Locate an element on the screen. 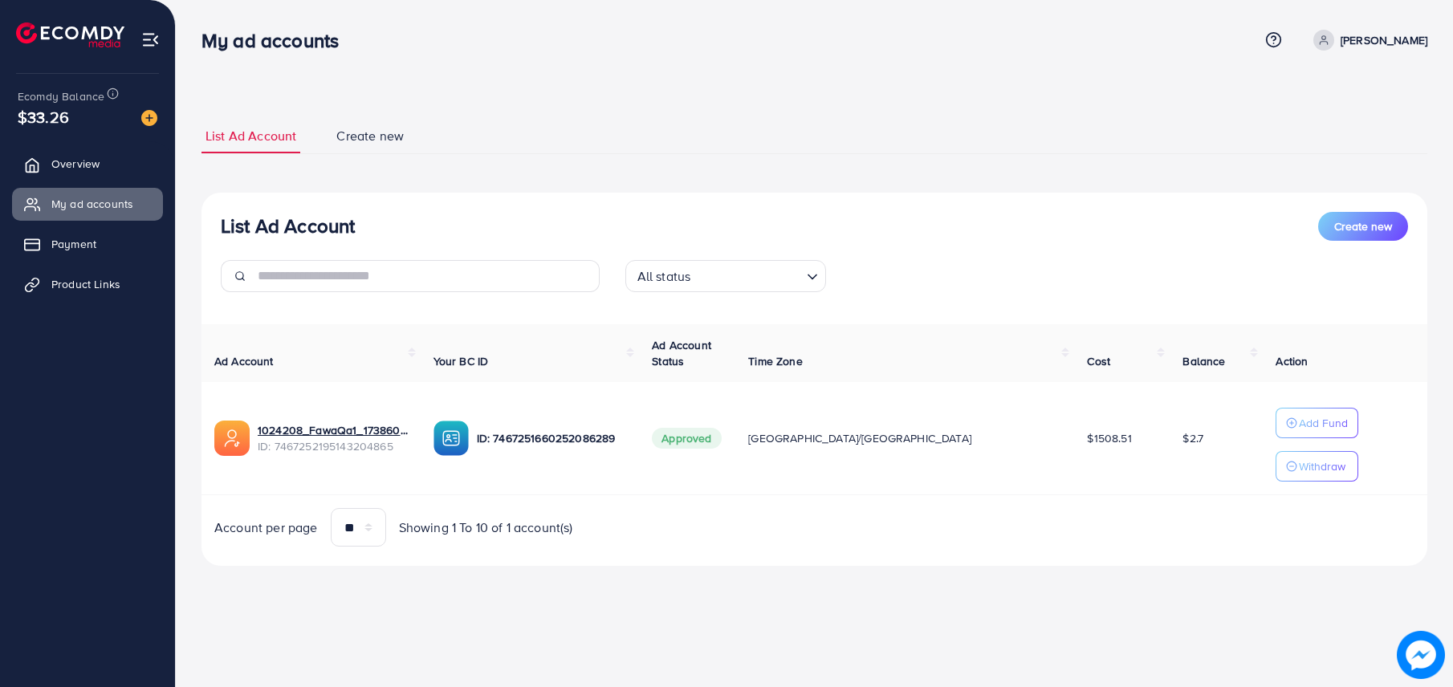 This screenshot has height=687, width=1453. span: $1508.51 is located at coordinates (1109, 438).